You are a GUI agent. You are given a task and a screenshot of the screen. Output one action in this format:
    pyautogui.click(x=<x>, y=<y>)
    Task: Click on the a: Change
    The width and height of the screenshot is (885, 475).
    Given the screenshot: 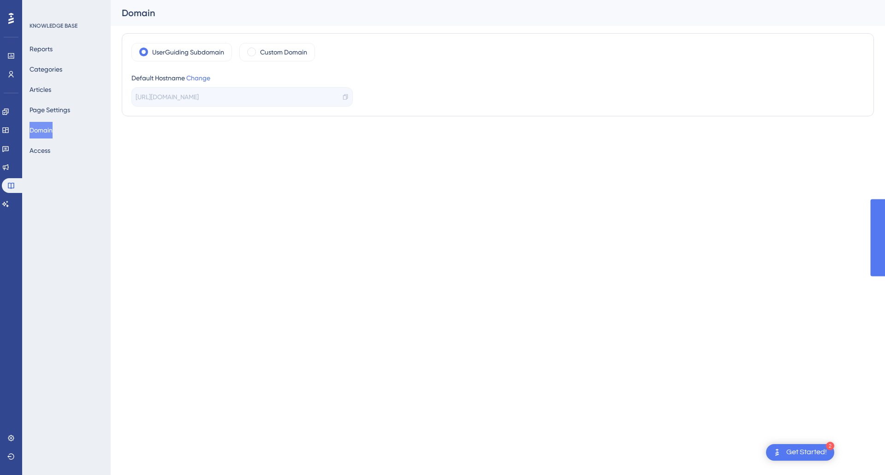 What is the action you would take?
    pyautogui.click(x=198, y=78)
    